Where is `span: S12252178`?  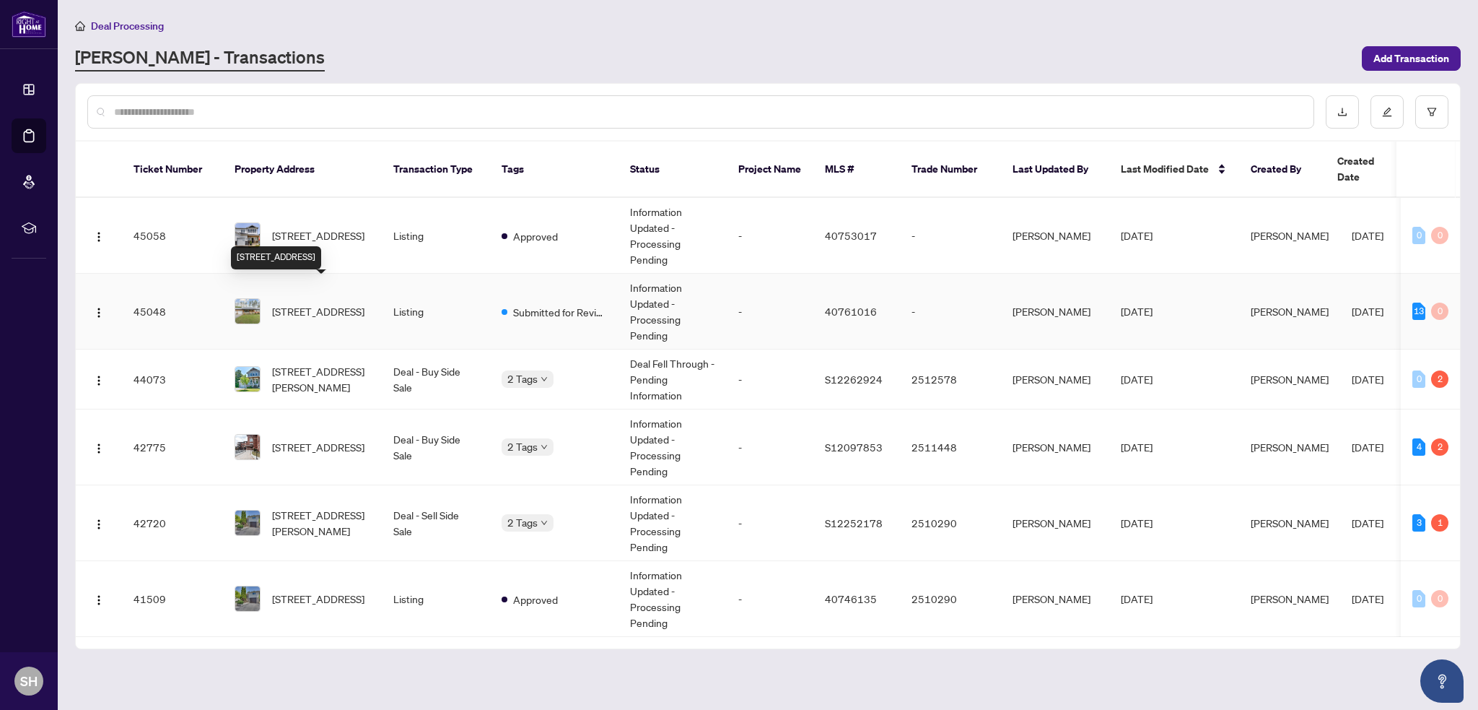
span: S12252178 is located at coordinates (854, 523).